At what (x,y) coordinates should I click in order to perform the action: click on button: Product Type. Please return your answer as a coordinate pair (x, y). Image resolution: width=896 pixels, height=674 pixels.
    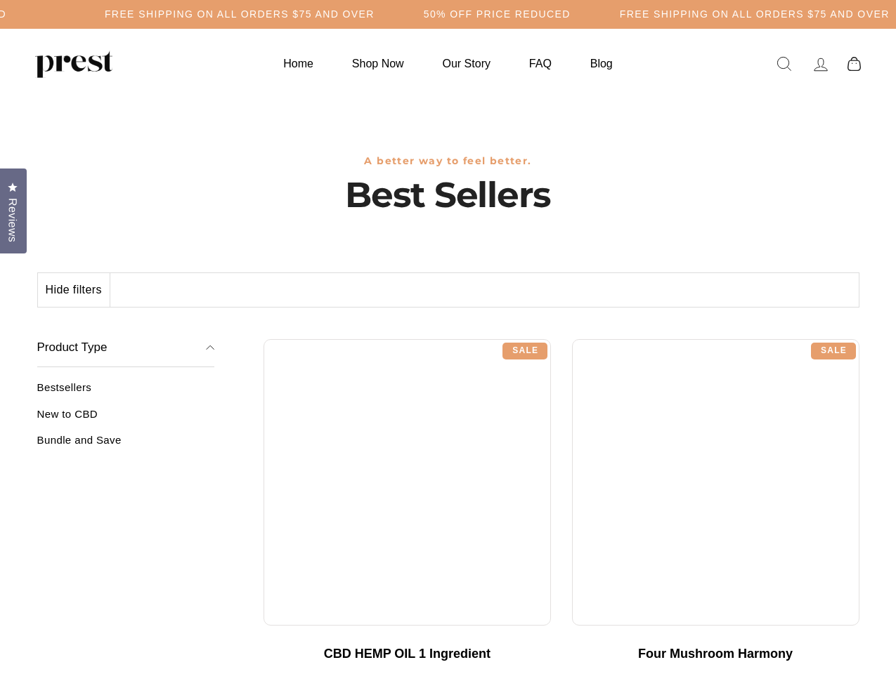
    Looking at the image, I should click on (126, 348).